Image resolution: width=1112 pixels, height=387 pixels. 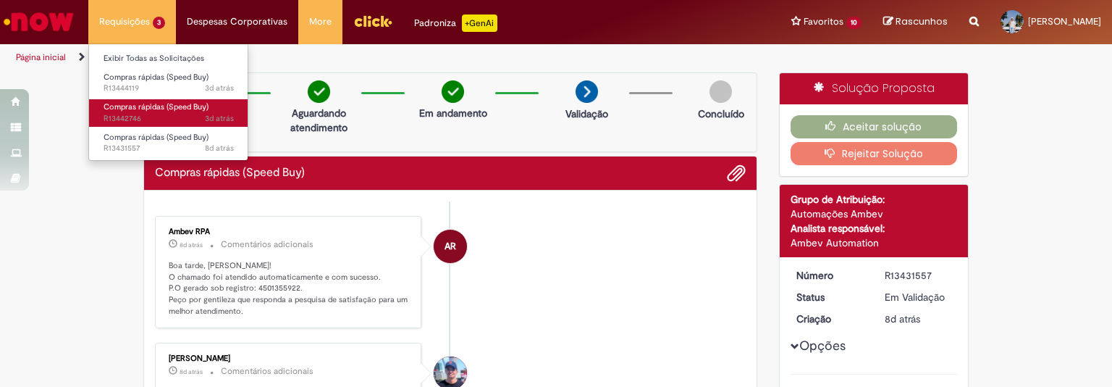 I want to click on a: Página inicial, so click(x=41, y=57).